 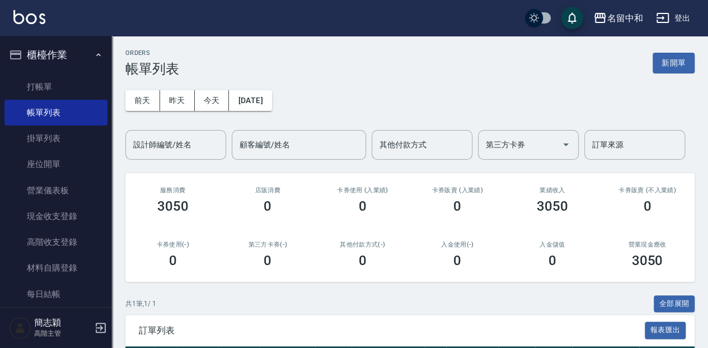 What do you see at coordinates (625, 18) in the screenshot?
I see `div: 名留中和` at bounding box center [625, 18].